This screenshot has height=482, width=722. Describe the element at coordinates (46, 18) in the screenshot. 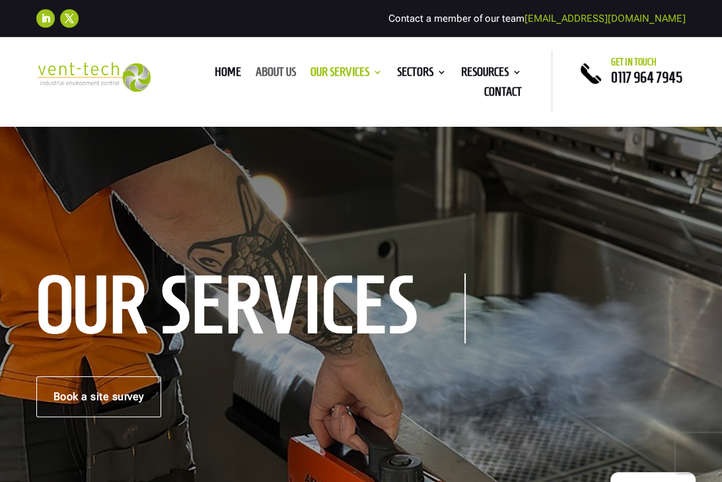

I see `a: Follow on LinkedIn` at that location.